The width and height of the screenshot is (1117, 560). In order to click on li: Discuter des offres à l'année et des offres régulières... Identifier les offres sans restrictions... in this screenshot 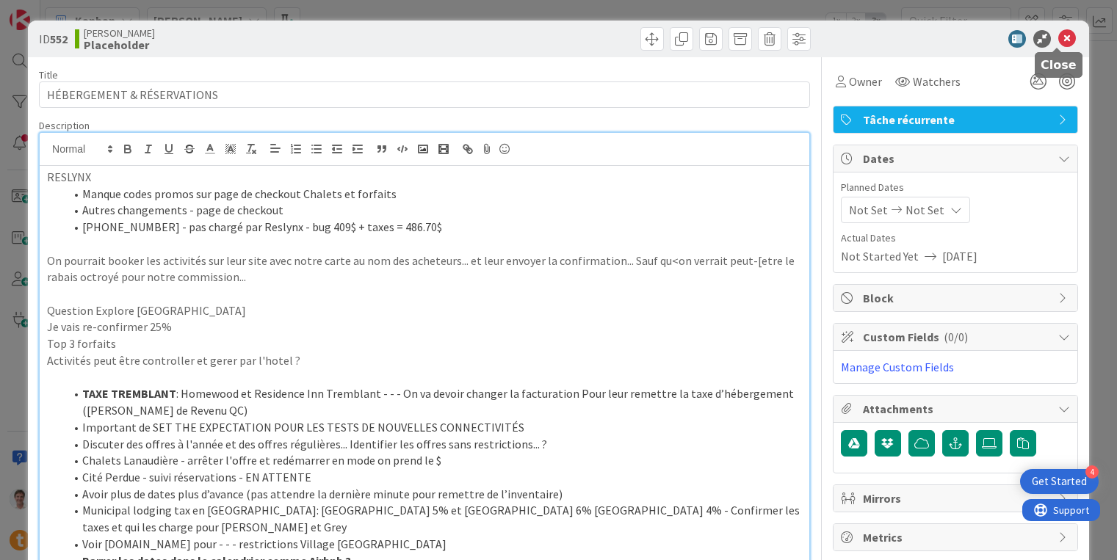, I will do `click(433, 444)`.